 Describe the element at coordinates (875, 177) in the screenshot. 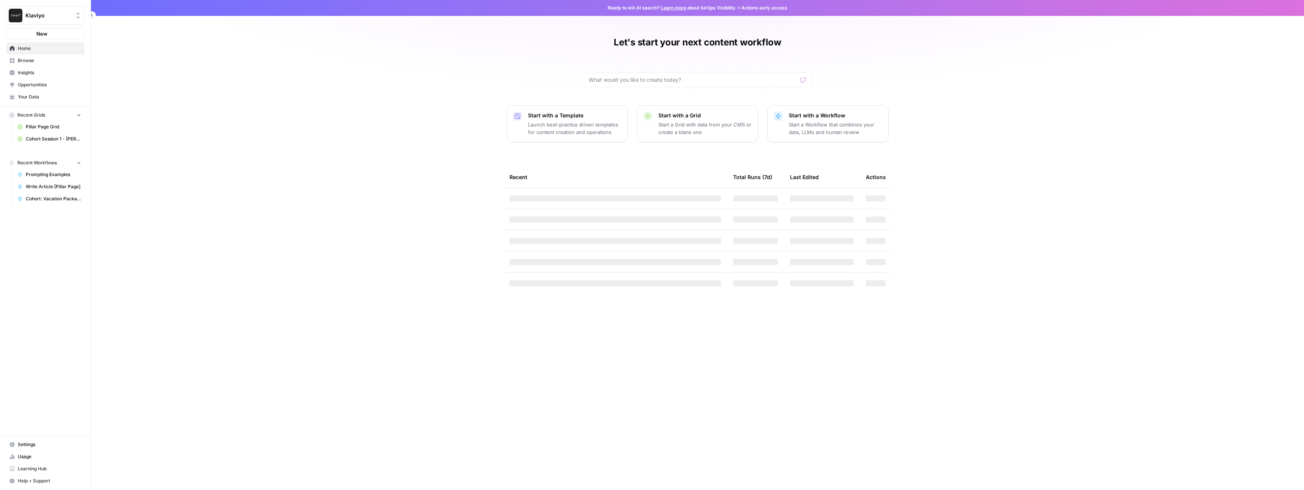

I see `div: Actions` at that location.